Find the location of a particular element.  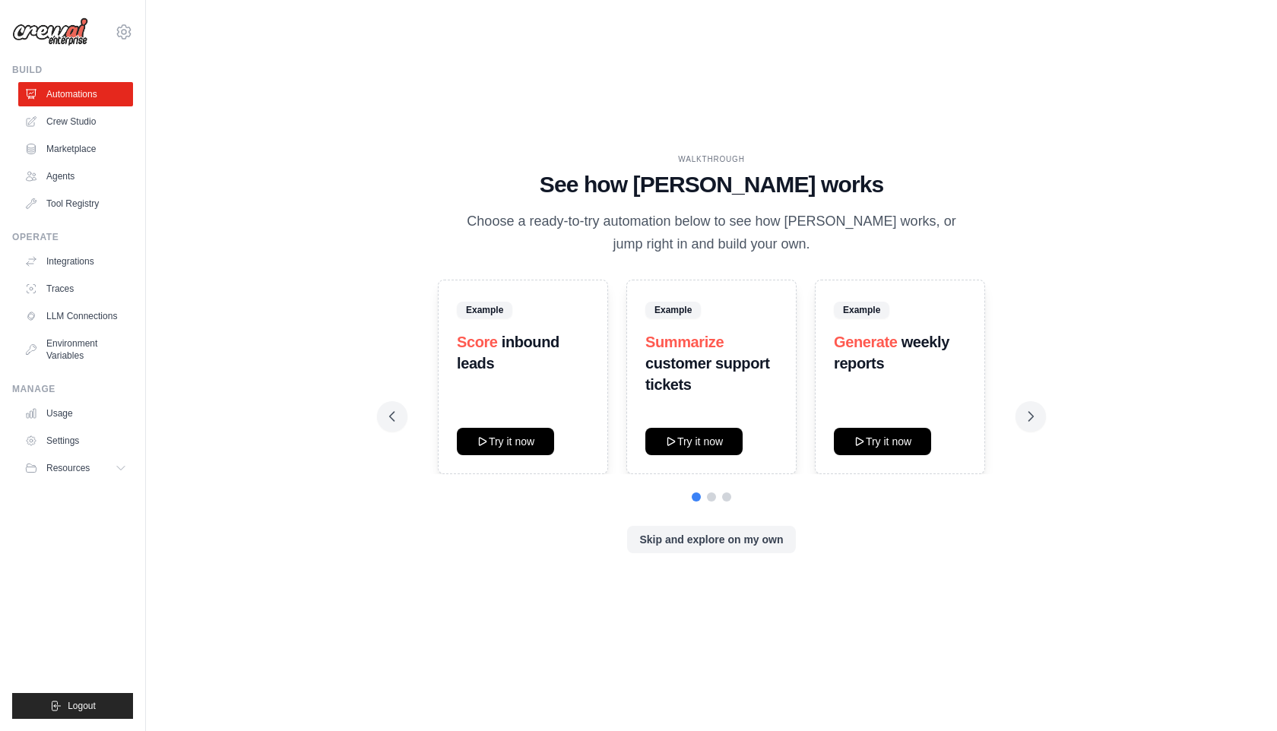

div: Build is located at coordinates (72, 70).